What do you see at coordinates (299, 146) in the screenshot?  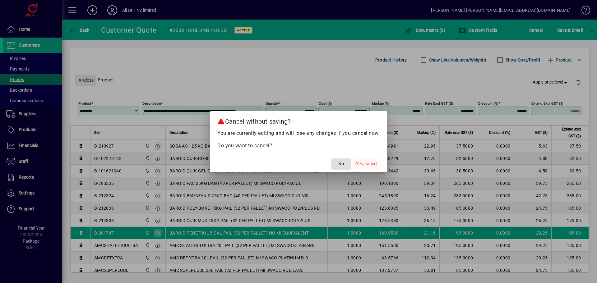 I see `p: Do you want to cancel?` at bounding box center [299, 146].